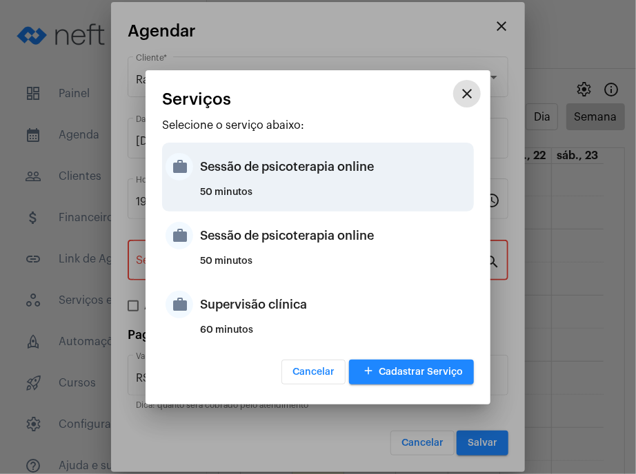 This screenshot has width=636, height=474. I want to click on div: 60 minutos, so click(335, 336).